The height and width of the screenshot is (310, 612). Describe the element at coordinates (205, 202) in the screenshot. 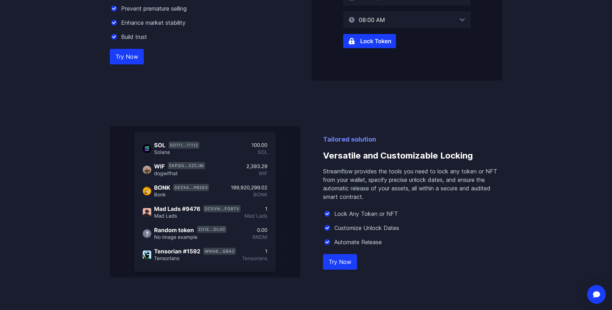

I see `img: Versatile and Customizable Locking` at that location.